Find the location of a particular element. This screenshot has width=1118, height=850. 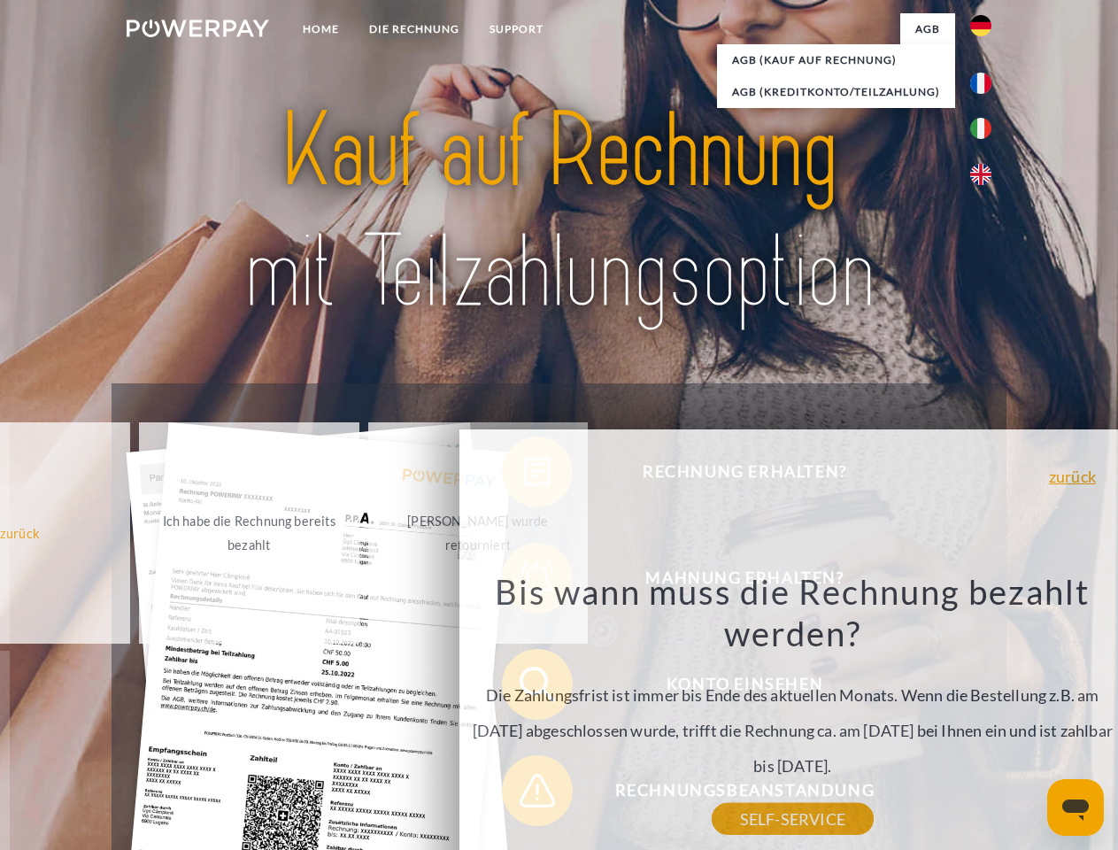

a: DIE RECHNUNG is located at coordinates (414, 29).